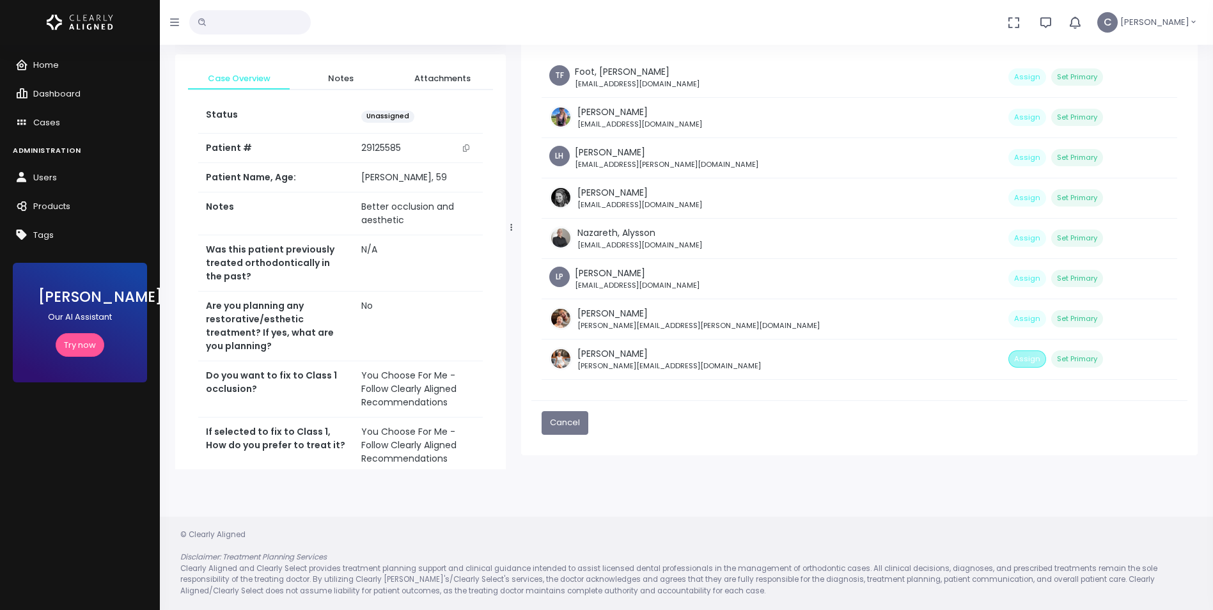 This screenshot has height=610, width=1213. What do you see at coordinates (442, 79) in the screenshot?
I see `span: Attachments` at bounding box center [442, 79].